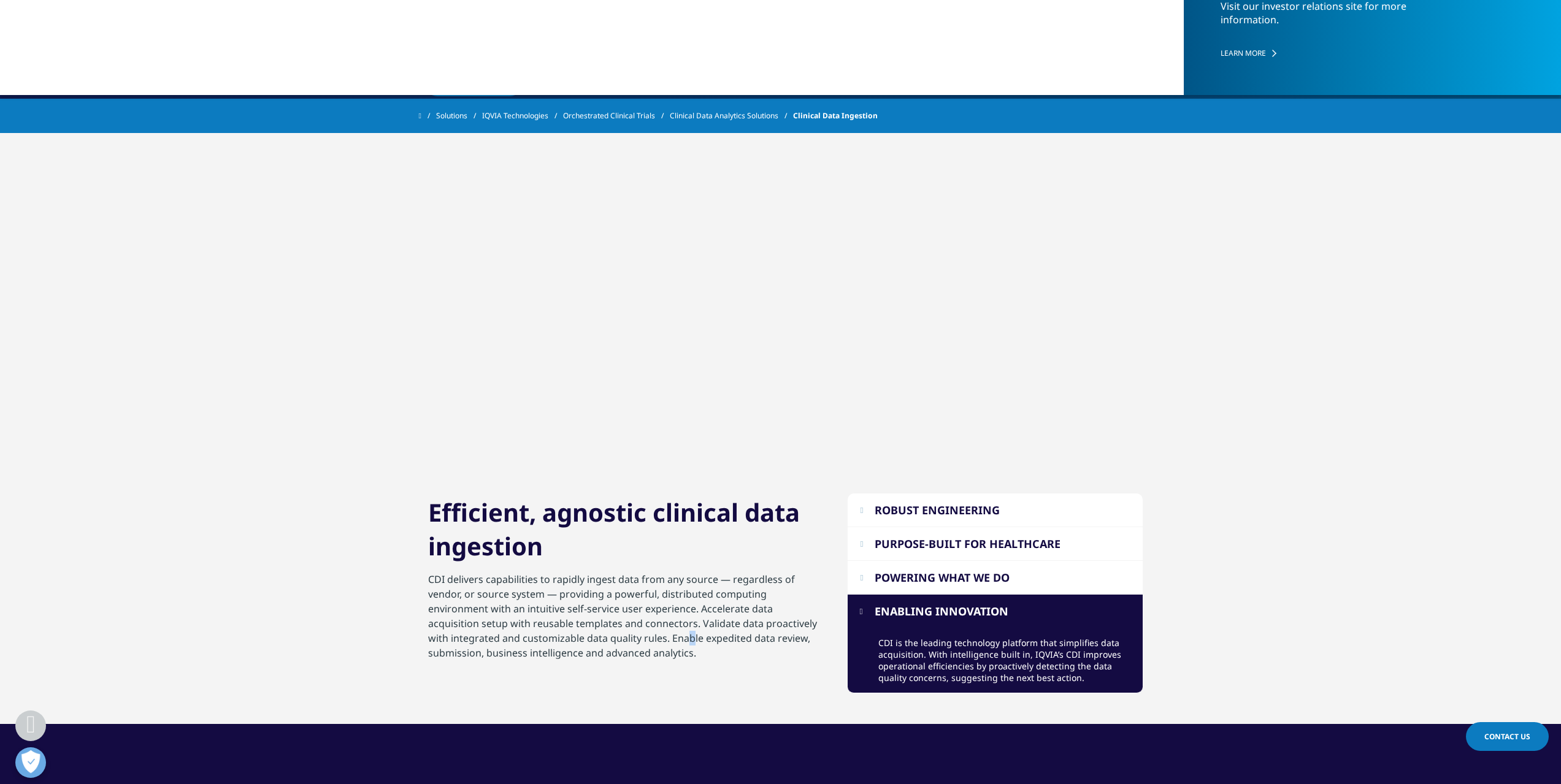 The width and height of the screenshot is (1561, 784). What do you see at coordinates (994, 577) in the screenshot?
I see `button: POWERING WHAT WE DO` at bounding box center [994, 577].